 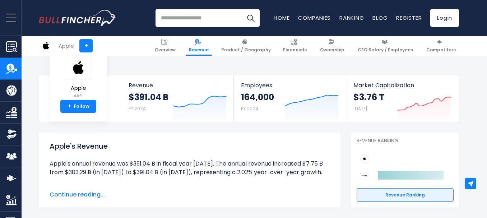 What do you see at coordinates (445, 18) in the screenshot?
I see `a: Login` at bounding box center [445, 18].